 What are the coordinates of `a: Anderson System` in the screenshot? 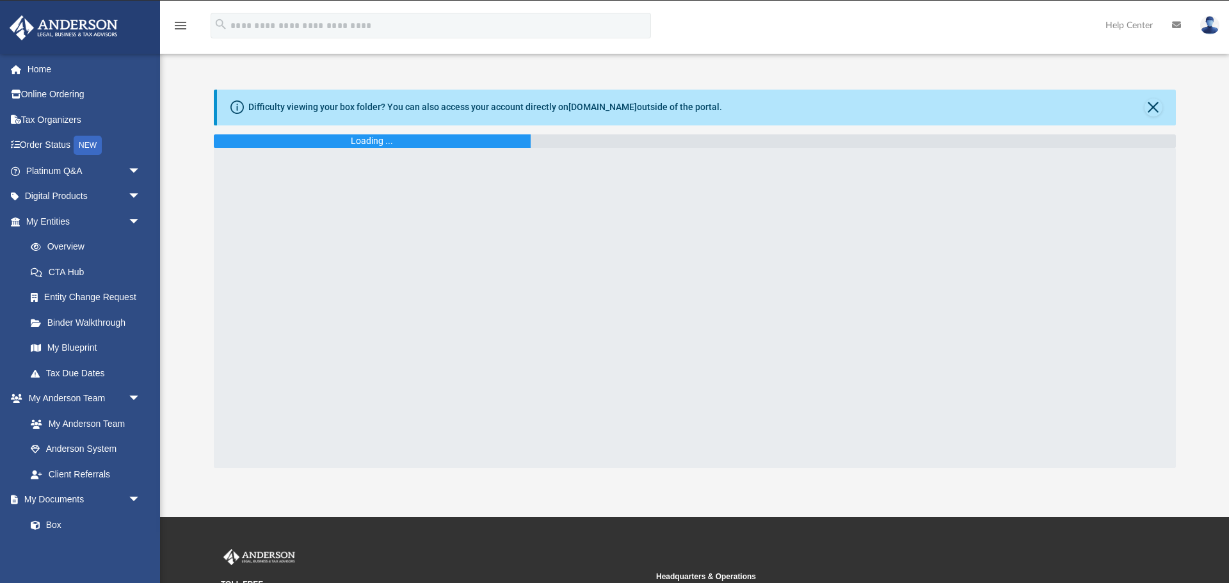 It's located at (86, 449).